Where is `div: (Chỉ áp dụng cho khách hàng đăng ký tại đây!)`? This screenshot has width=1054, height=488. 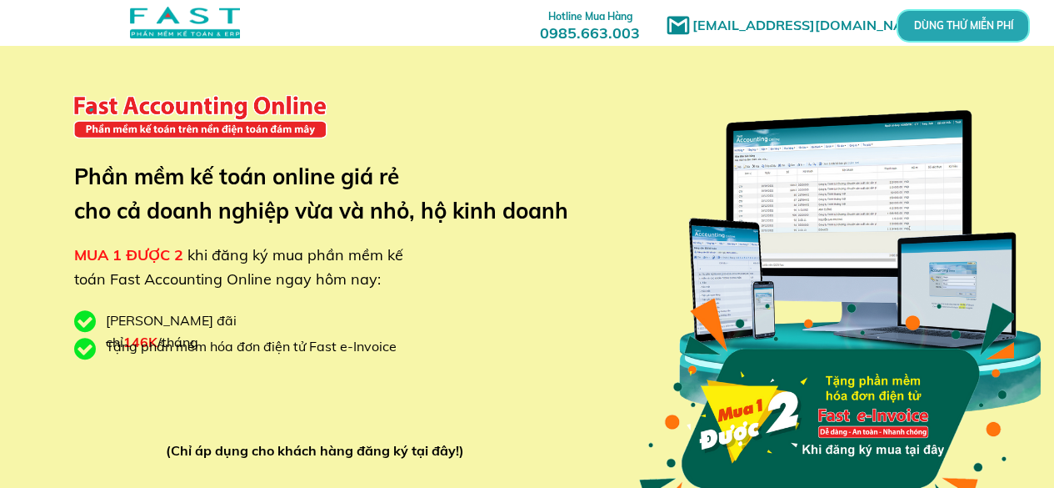 div: (Chỉ áp dụng cho khách hàng đăng ký tại đây!) is located at coordinates (318, 451).